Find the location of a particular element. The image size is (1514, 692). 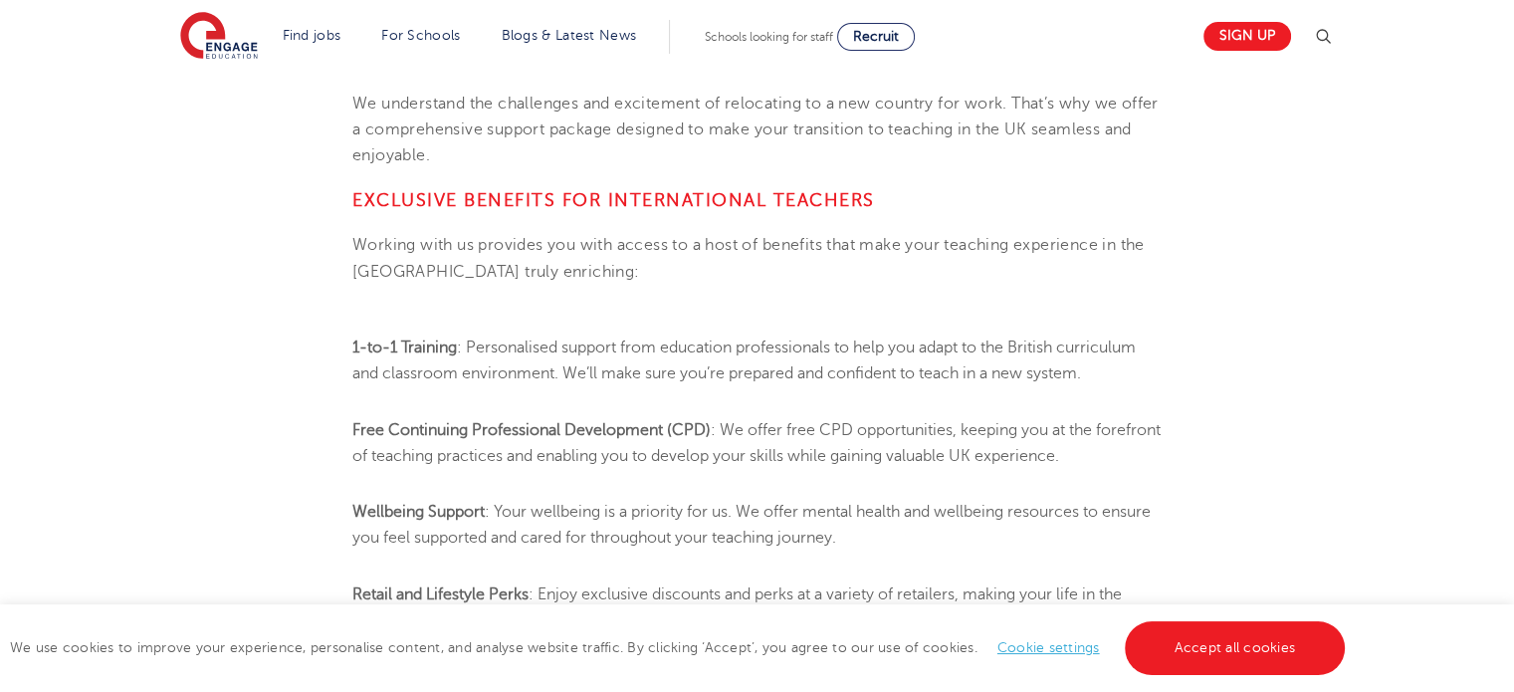

a: Accept all cookies is located at coordinates (1235, 648).